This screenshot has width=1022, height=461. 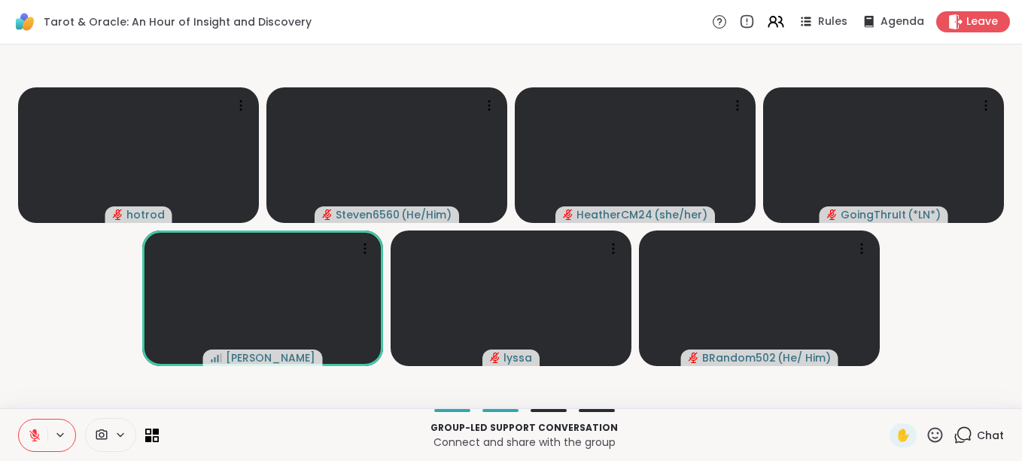 What do you see at coordinates (804, 357) in the screenshot?
I see `span: ( He/ Him )` at bounding box center [804, 357].